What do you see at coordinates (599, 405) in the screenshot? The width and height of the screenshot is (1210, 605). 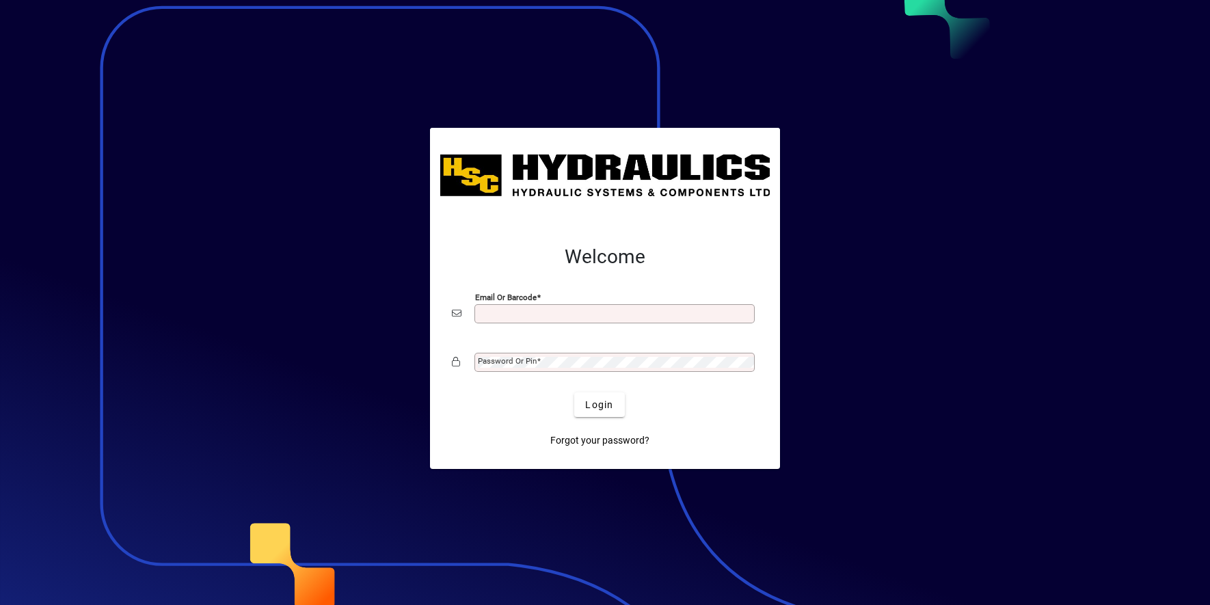 I see `span: Login` at bounding box center [599, 405].